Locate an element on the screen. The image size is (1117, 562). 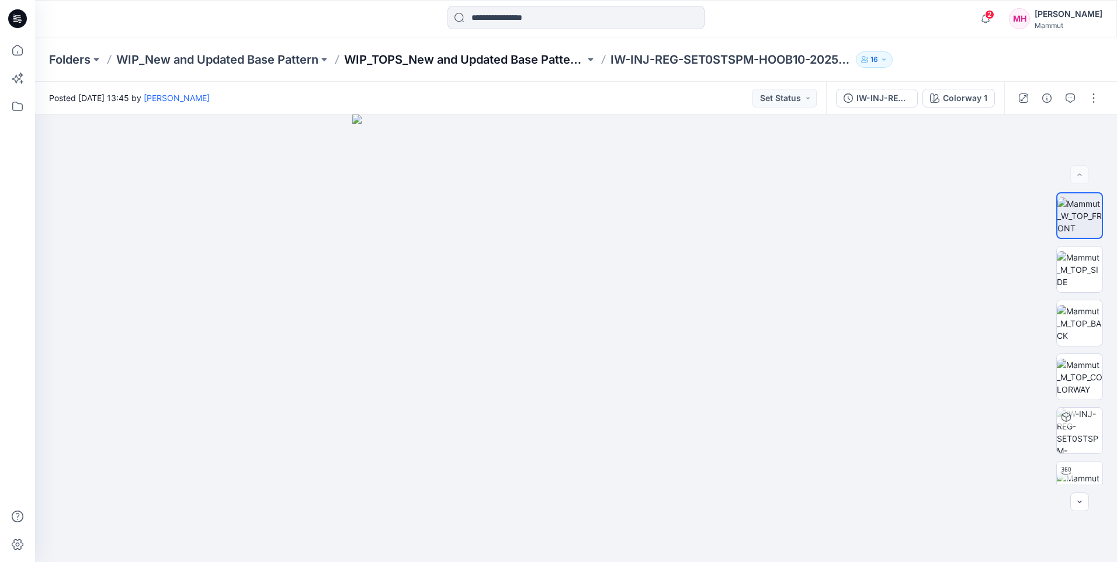
p: Folders is located at coordinates (70, 60).